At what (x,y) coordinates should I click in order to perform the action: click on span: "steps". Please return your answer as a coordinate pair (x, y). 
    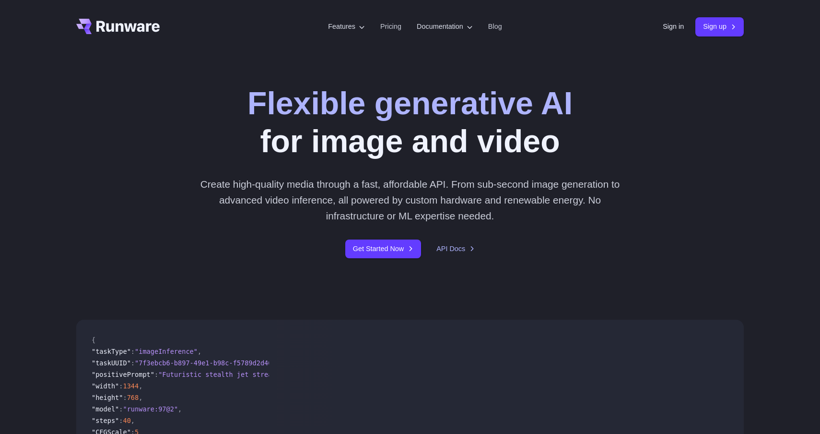
    Looking at the image, I should click on (105, 420).